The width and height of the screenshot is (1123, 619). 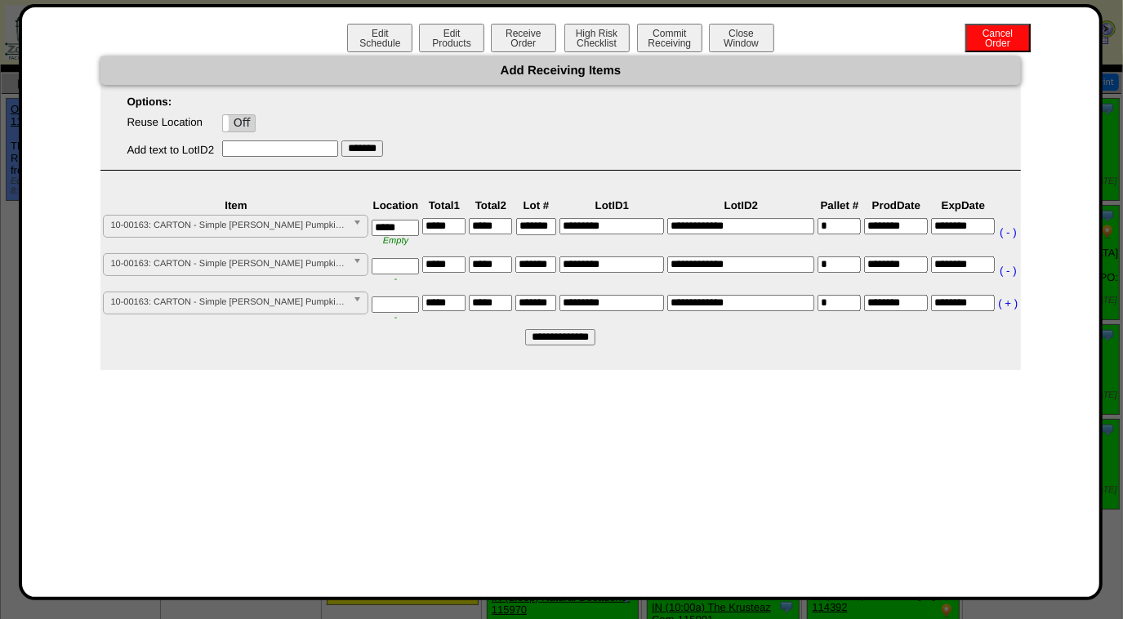 I want to click on label: Reuse Location, so click(x=164, y=122).